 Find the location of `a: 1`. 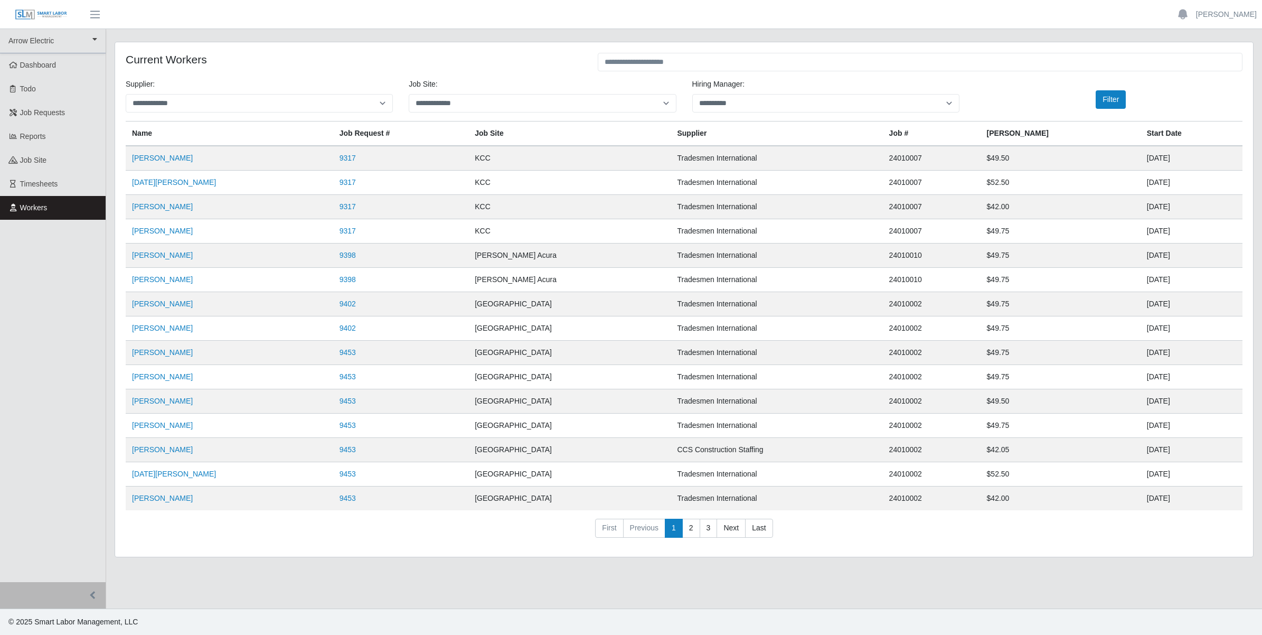

a: 1 is located at coordinates (674, 528).